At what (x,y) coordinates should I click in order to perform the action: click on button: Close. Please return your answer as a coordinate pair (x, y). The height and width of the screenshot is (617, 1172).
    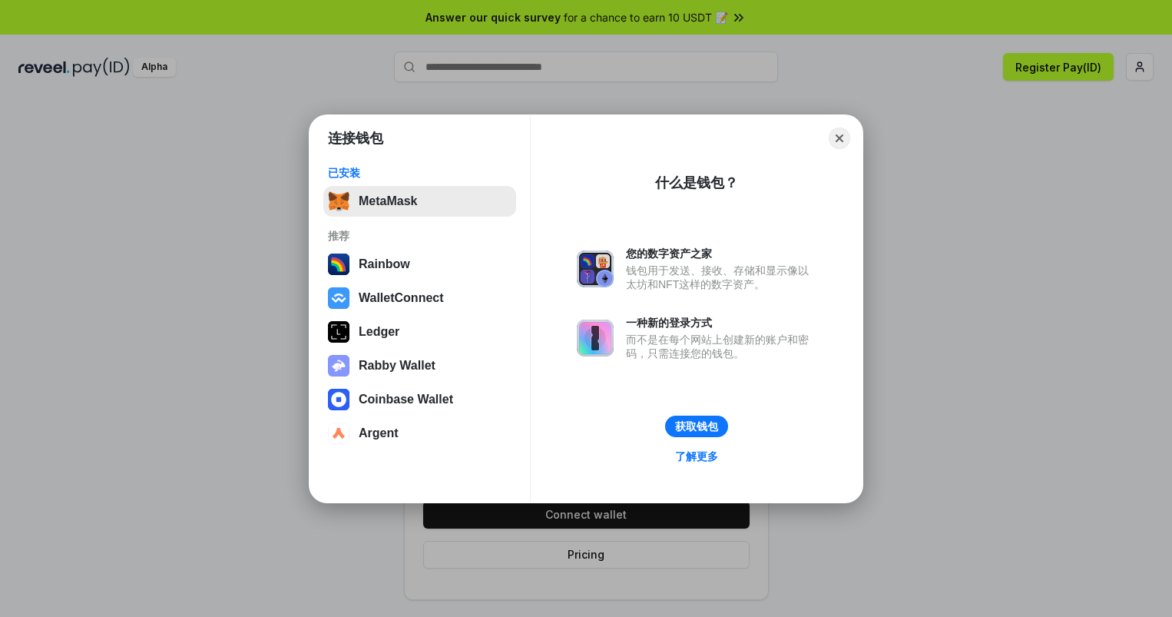
    Looking at the image, I should click on (840, 138).